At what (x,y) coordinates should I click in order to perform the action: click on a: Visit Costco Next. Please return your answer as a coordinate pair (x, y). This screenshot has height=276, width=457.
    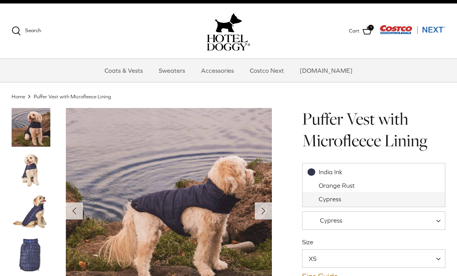
    Looking at the image, I should click on (412, 33).